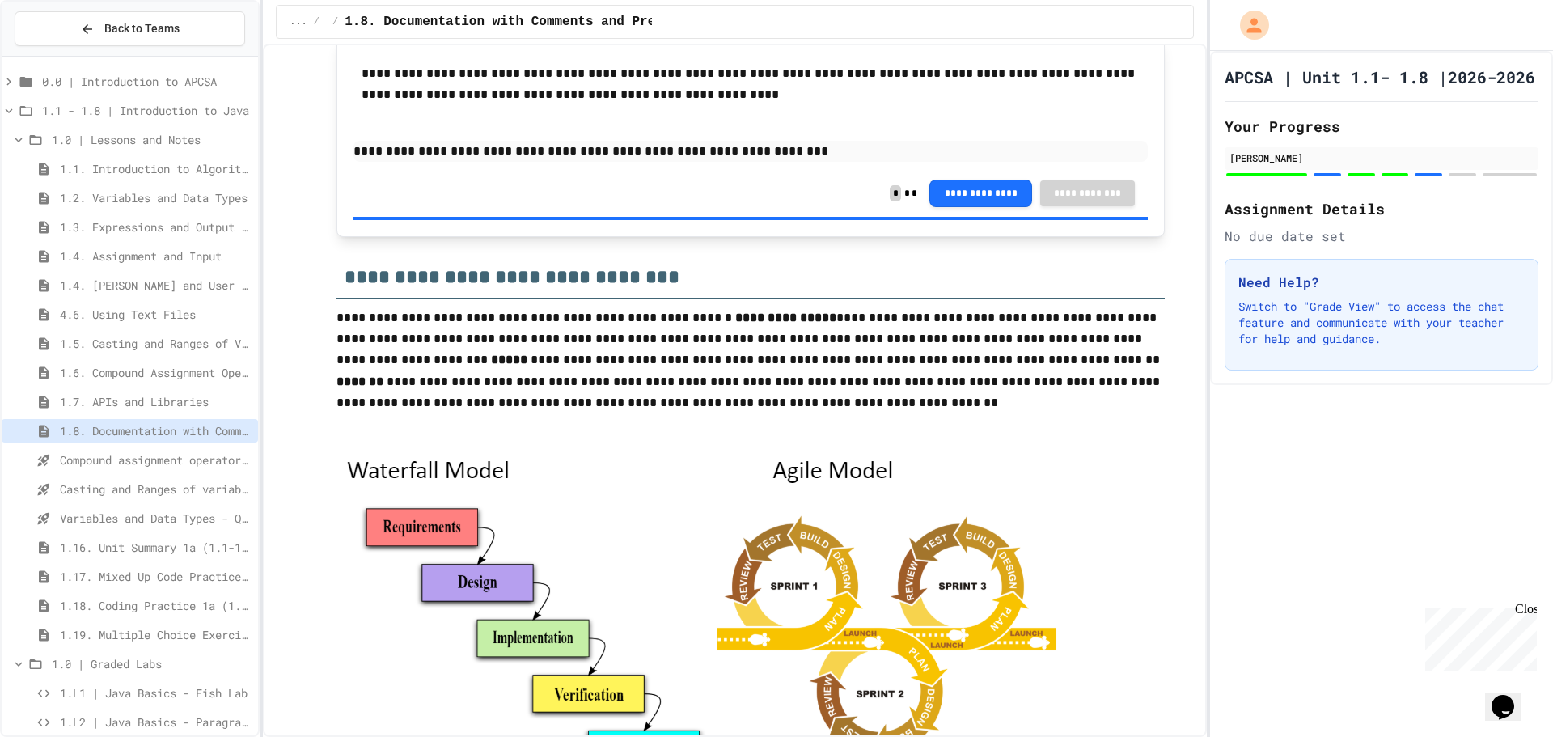  What do you see at coordinates (146, 110) in the screenshot?
I see `span: 1.1 - 1.8 | Introduction to Java` at bounding box center [146, 110].